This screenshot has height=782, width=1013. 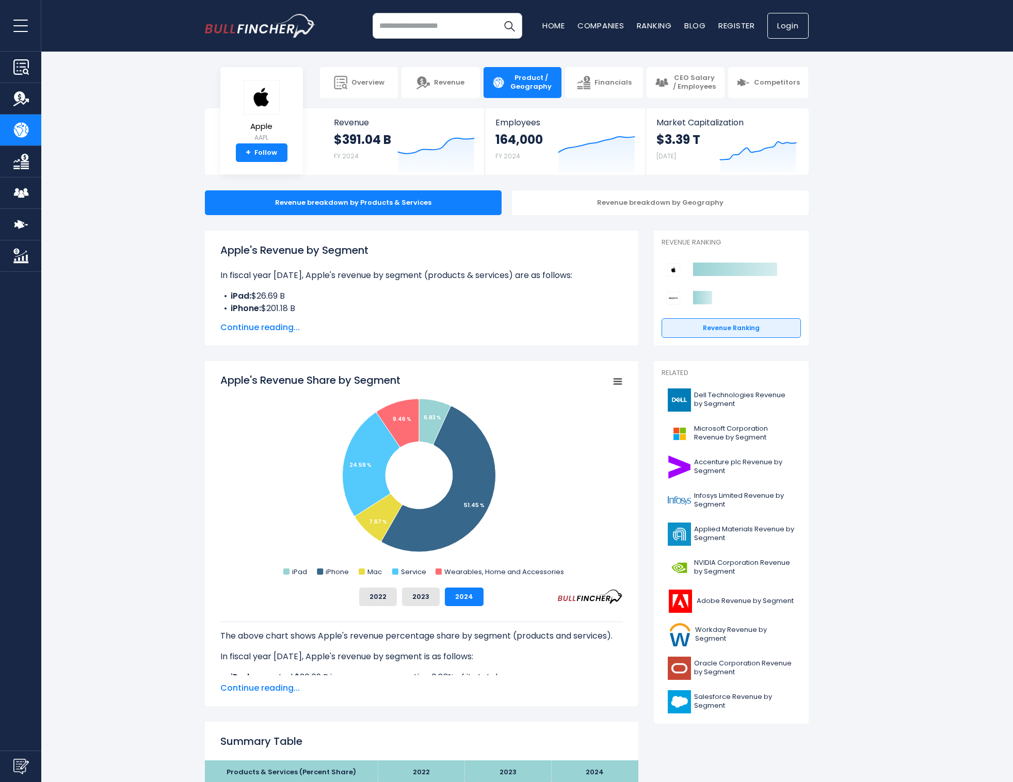 I want to click on a: CEO Salary / Employees, so click(x=685, y=83).